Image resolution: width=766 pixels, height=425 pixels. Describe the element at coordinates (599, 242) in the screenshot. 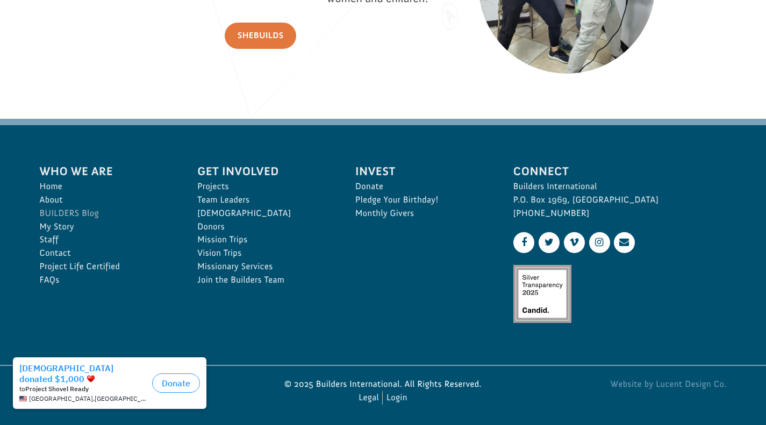

I see `a: Instagram` at that location.